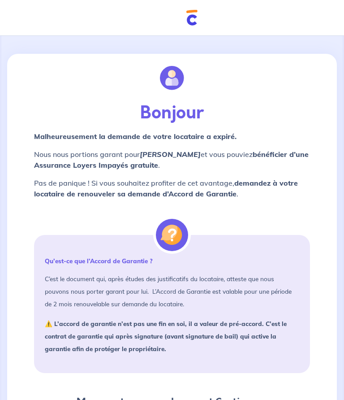 This screenshot has height=400, width=344. I want to click on img: Cautioneo, so click(192, 17).